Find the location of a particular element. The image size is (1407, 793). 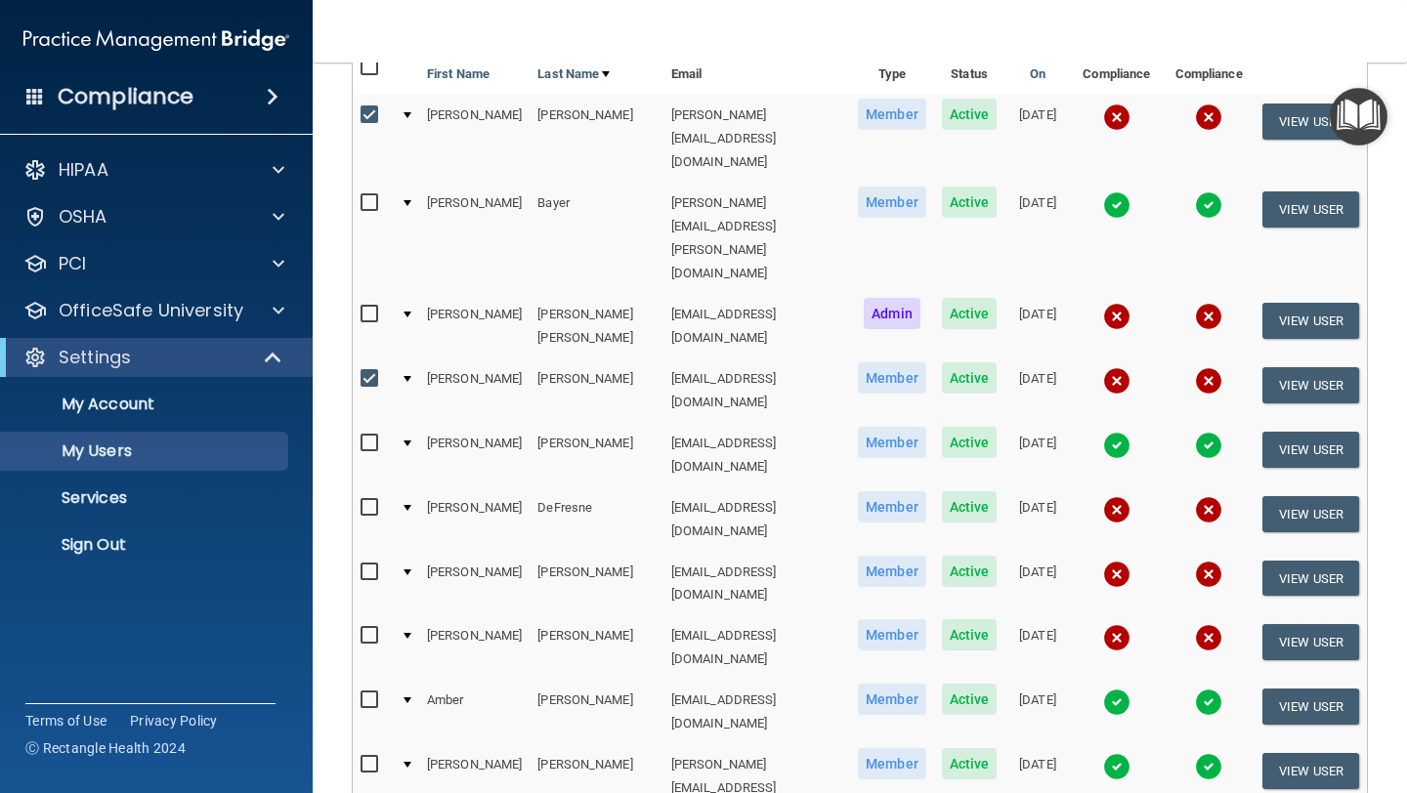

a: OSHA is located at coordinates (153, 217).